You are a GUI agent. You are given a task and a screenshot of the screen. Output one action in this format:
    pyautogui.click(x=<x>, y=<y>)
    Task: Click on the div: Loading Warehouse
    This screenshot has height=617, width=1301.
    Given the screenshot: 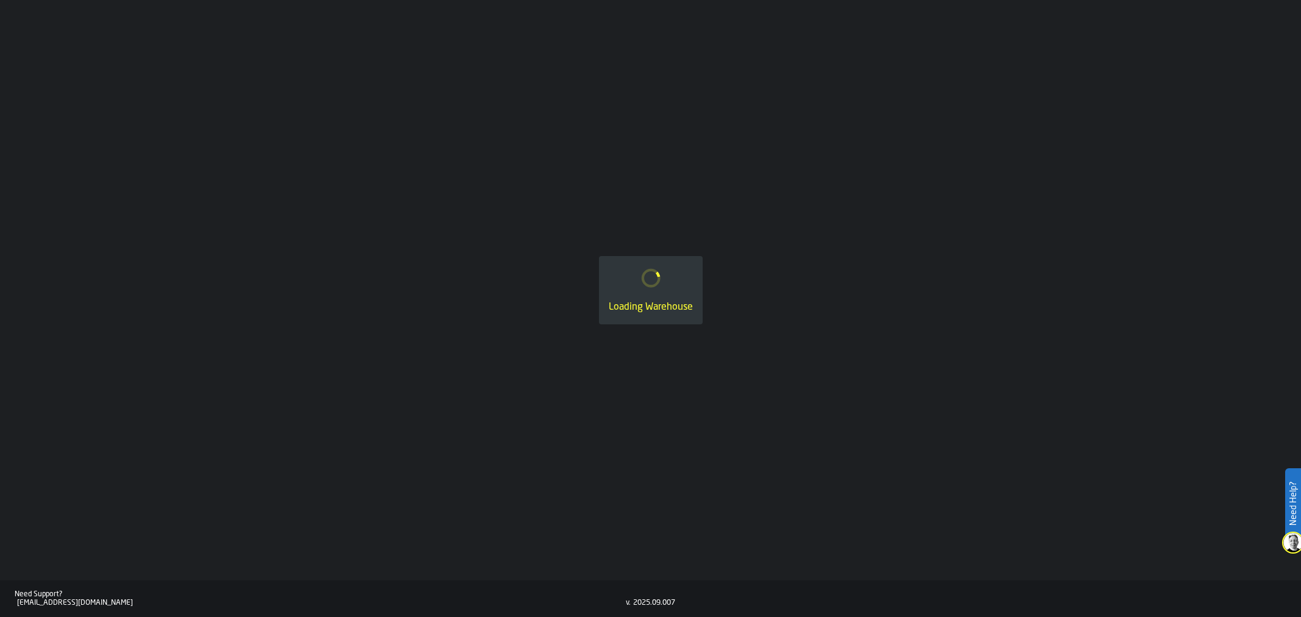 What is the action you would take?
    pyautogui.click(x=651, y=307)
    